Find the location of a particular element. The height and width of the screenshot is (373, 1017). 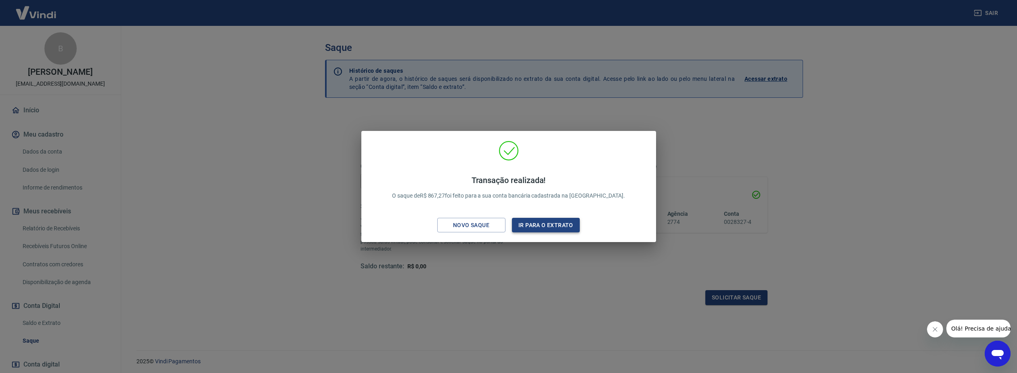

button: Novo saque is located at coordinates (471, 225).